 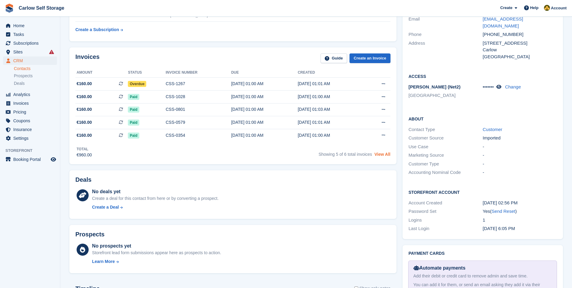 What do you see at coordinates (370, 58) in the screenshot?
I see `a: Create an Invoice` at bounding box center [370, 58].